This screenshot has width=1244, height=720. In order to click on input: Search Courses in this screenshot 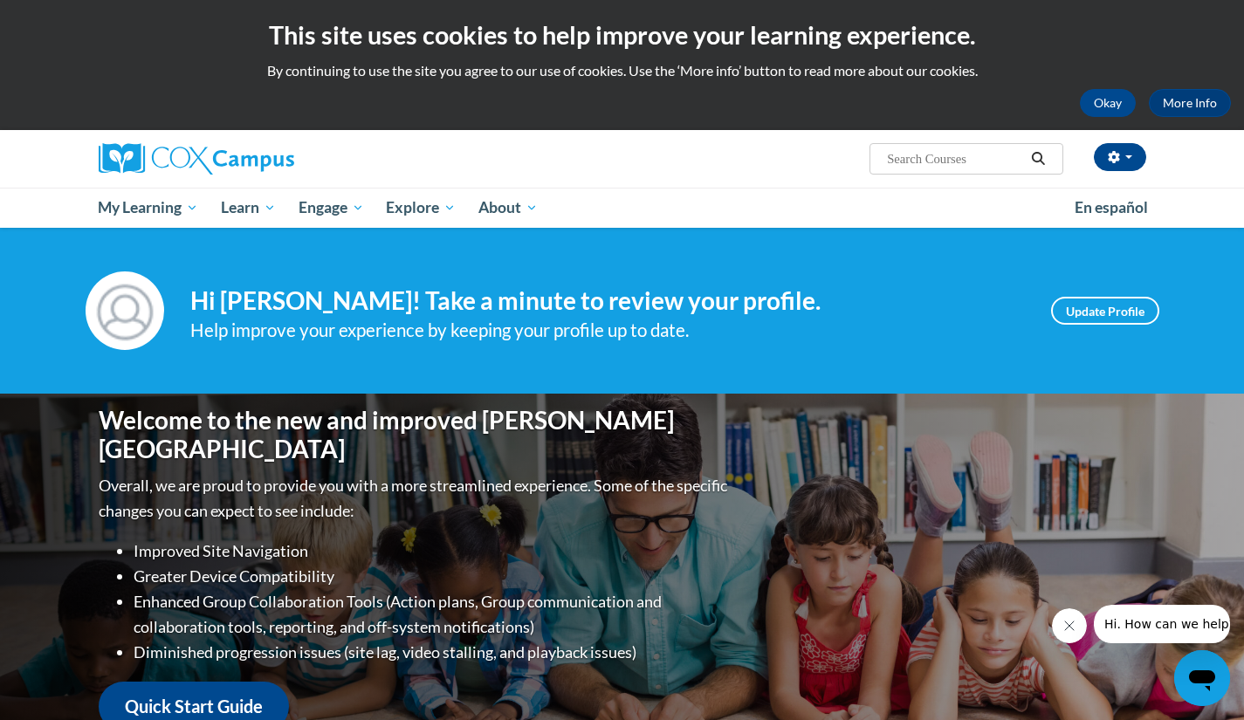, I will do `click(955, 159)`.